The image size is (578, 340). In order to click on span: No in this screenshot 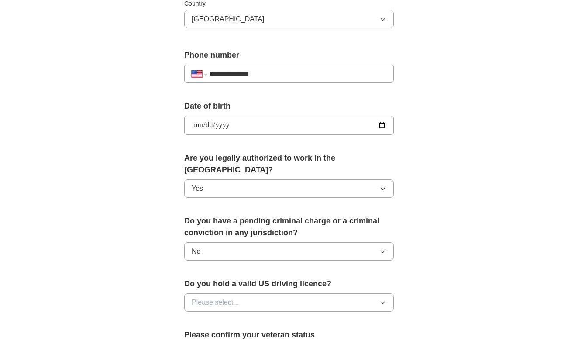, I will do `click(196, 251)`.